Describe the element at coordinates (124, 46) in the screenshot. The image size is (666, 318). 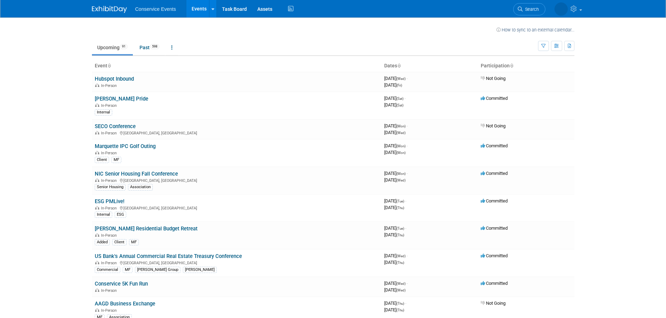
I see `span: 91` at that location.